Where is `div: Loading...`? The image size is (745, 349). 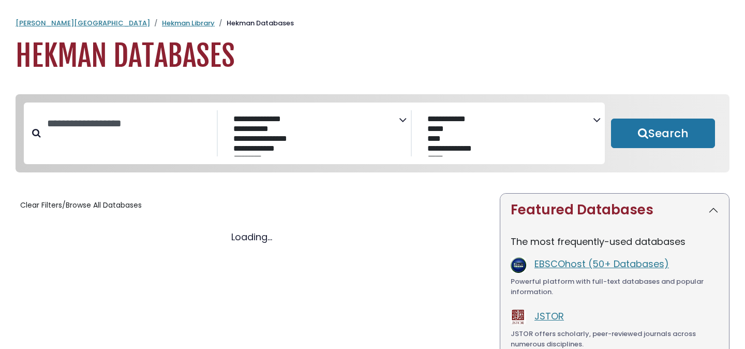
div: Loading... is located at coordinates (251, 236).